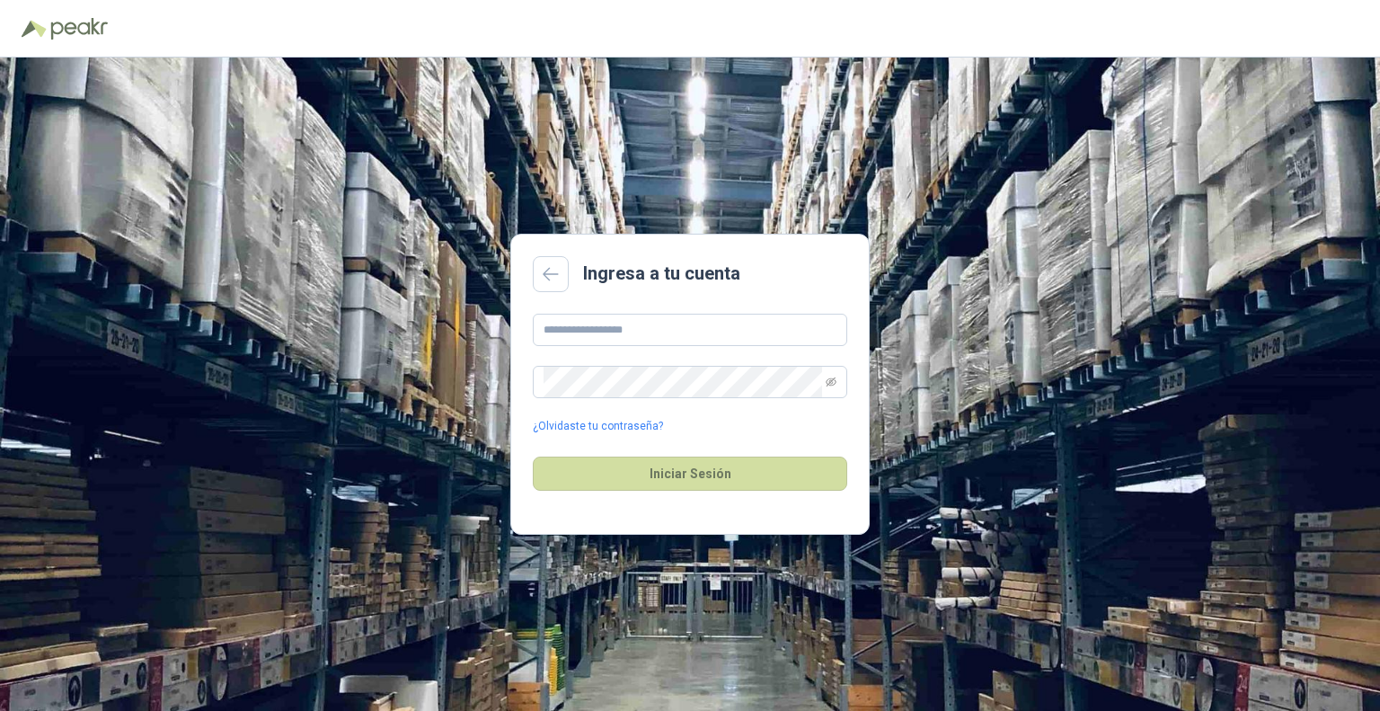 This screenshot has width=1380, height=711. What do you see at coordinates (79, 29) in the screenshot?
I see `img: Peakr` at bounding box center [79, 29].